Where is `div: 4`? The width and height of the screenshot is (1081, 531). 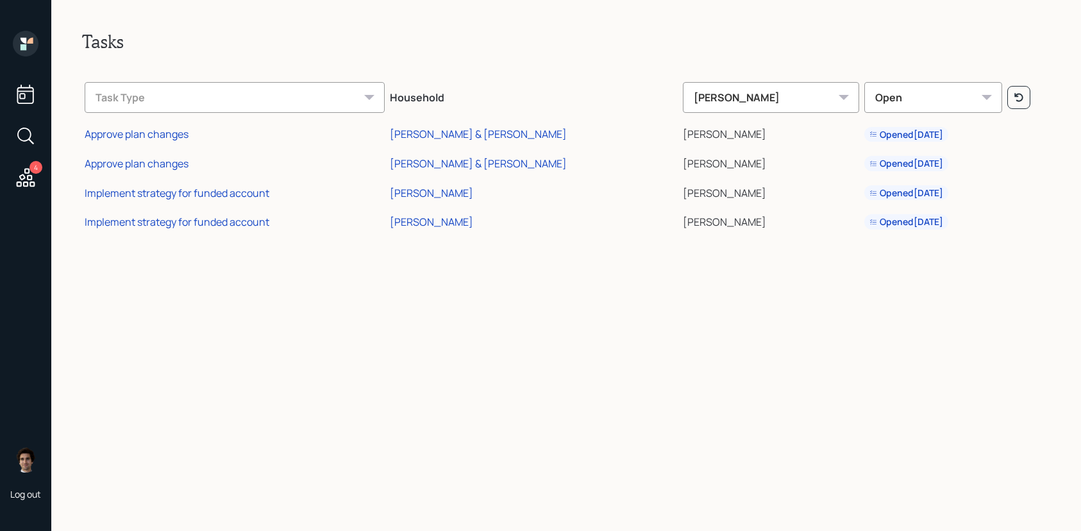 div: 4 is located at coordinates (36, 167).